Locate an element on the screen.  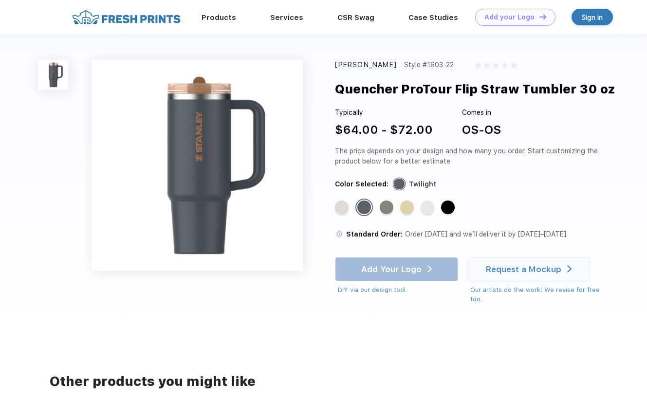
div: $64.00 - $72.00 is located at coordinates (383, 130).